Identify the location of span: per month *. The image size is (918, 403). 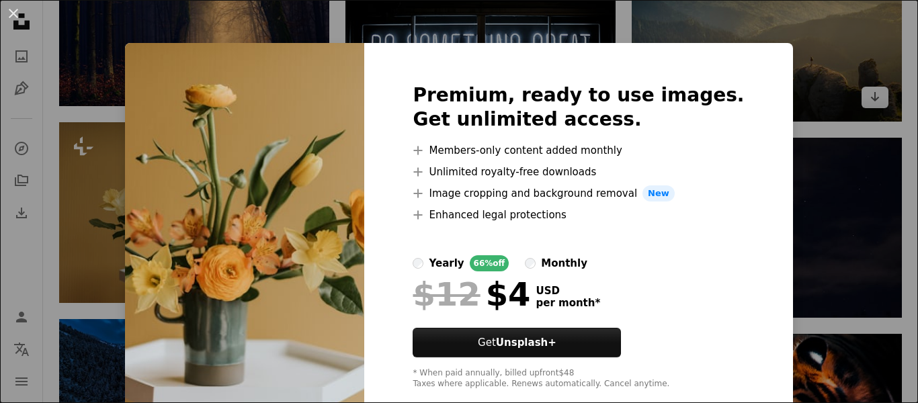
(568, 303).